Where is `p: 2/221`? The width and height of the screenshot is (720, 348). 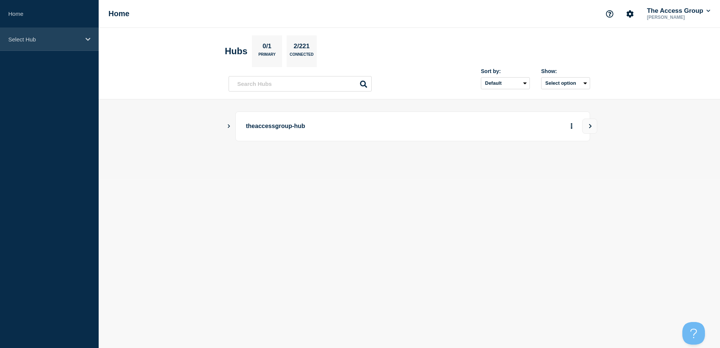 p: 2/221 is located at coordinates (302, 47).